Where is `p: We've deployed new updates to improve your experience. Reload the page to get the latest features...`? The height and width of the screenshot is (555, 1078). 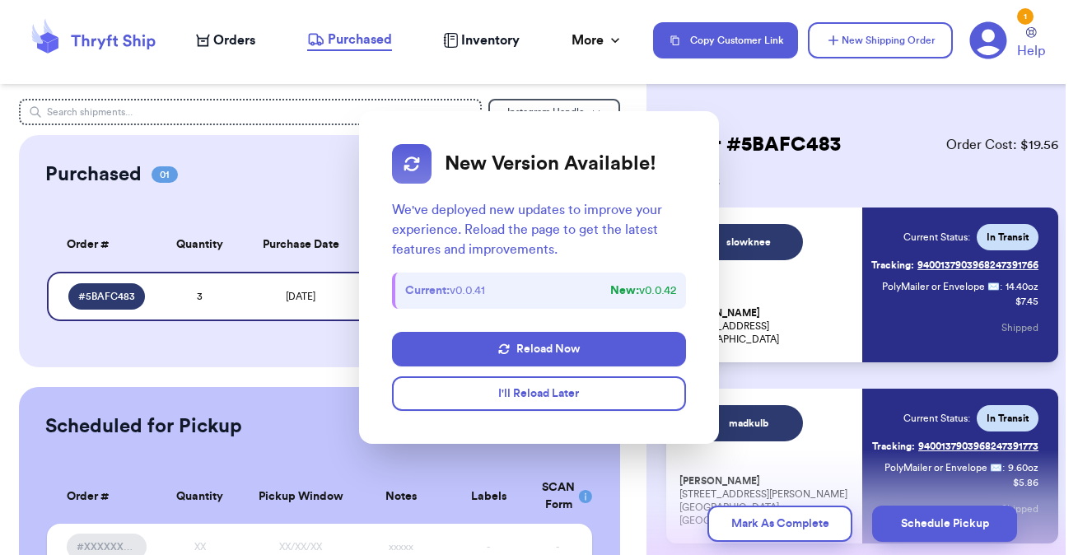 p: We've deployed new updates to improve your experience. Reload the page to get the latest features... is located at coordinates (539, 230).